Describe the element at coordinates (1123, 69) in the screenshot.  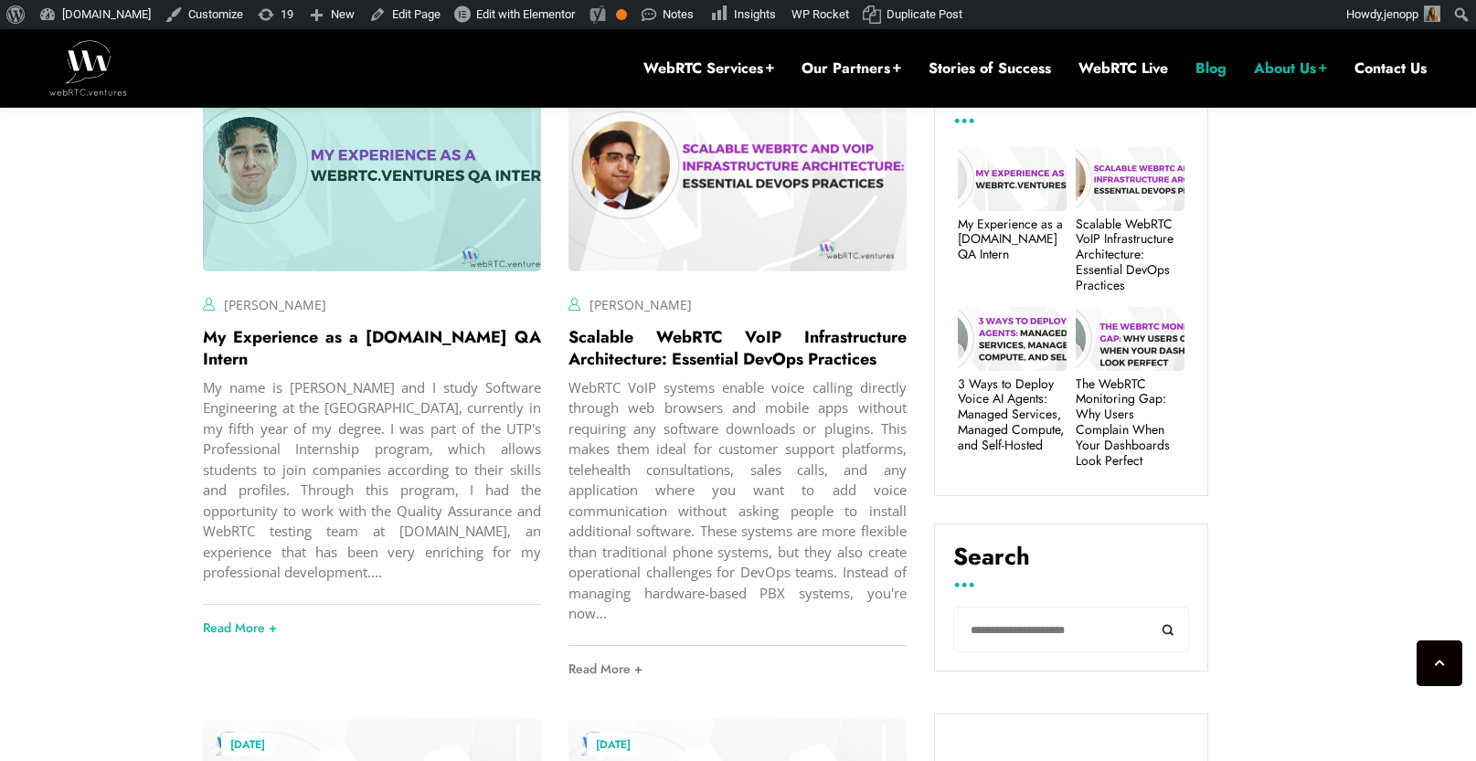
I see `a: WebRTC Live` at that location.